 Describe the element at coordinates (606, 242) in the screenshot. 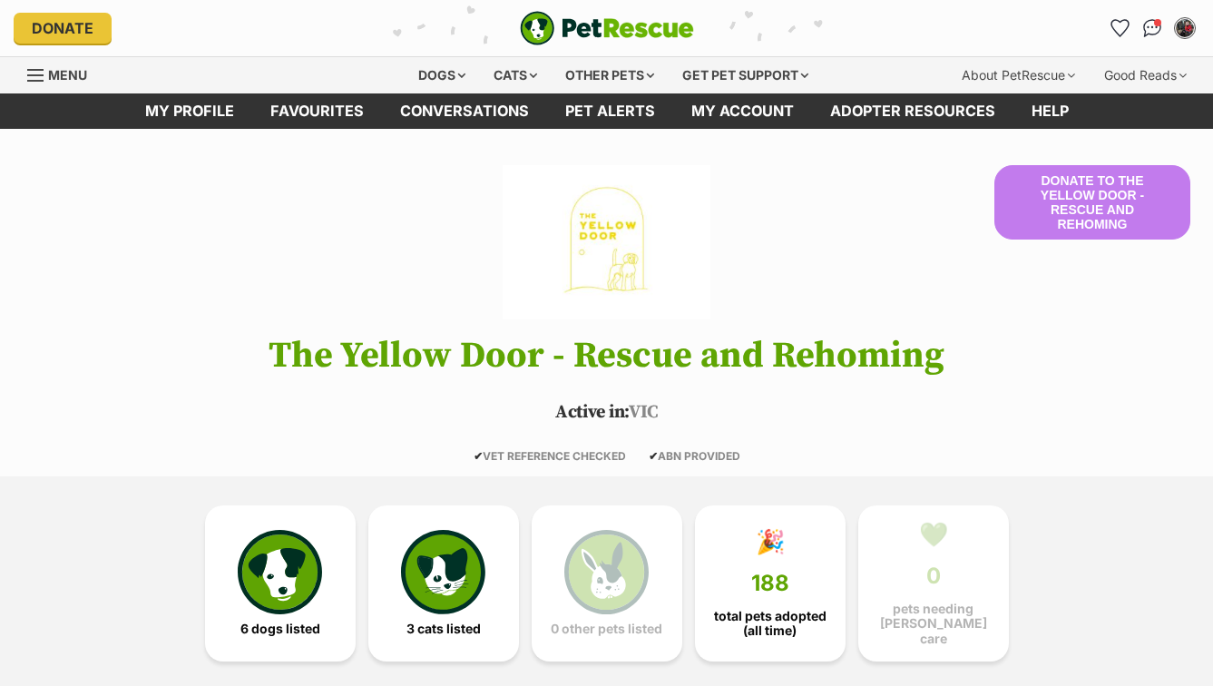

I see `img: The Yellow Door - Rescue and Rehoming` at that location.